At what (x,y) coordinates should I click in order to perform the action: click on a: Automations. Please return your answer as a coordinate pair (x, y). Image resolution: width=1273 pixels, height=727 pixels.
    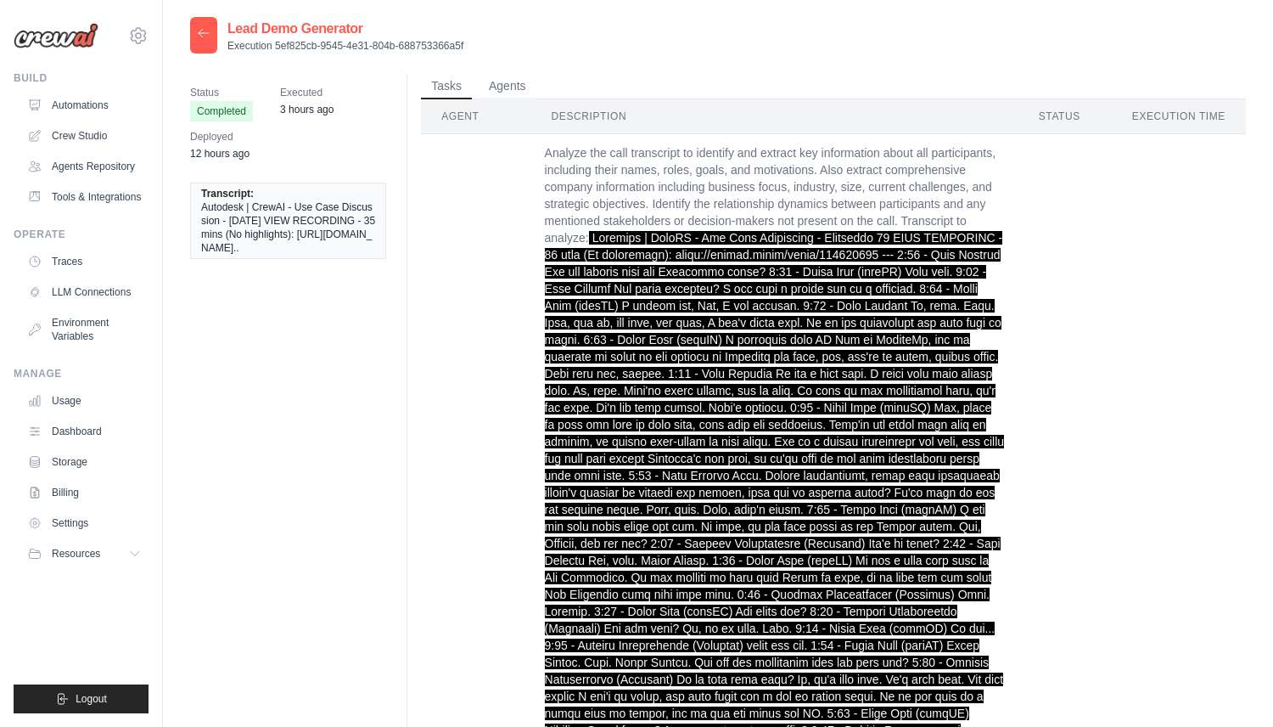
    Looking at the image, I should click on (84, 105).